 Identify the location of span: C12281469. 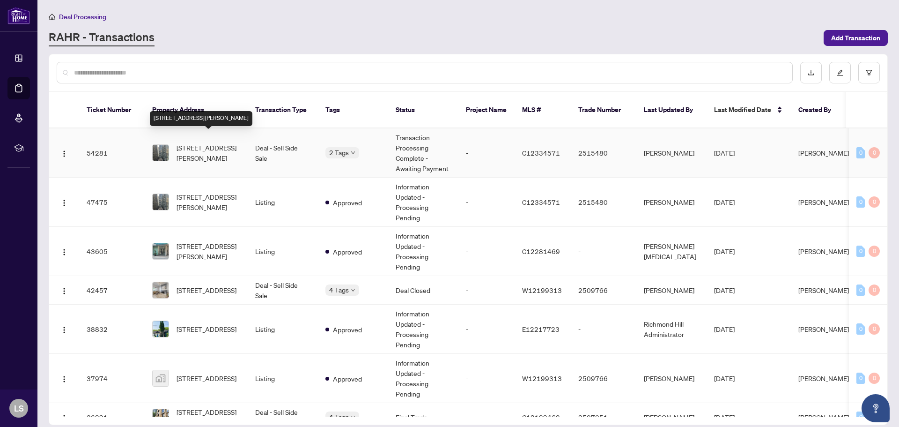
(541, 251).